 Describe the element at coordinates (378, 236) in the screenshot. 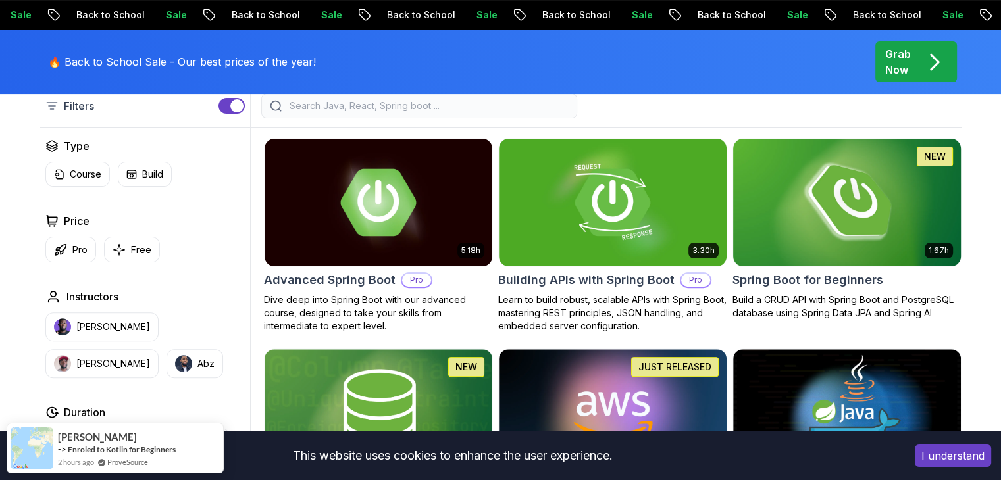

I see `a: Advanced Spring Boot card5.18hAdvanced Spring BootProDive deep into Spring Boot with our advanced...` at that location.